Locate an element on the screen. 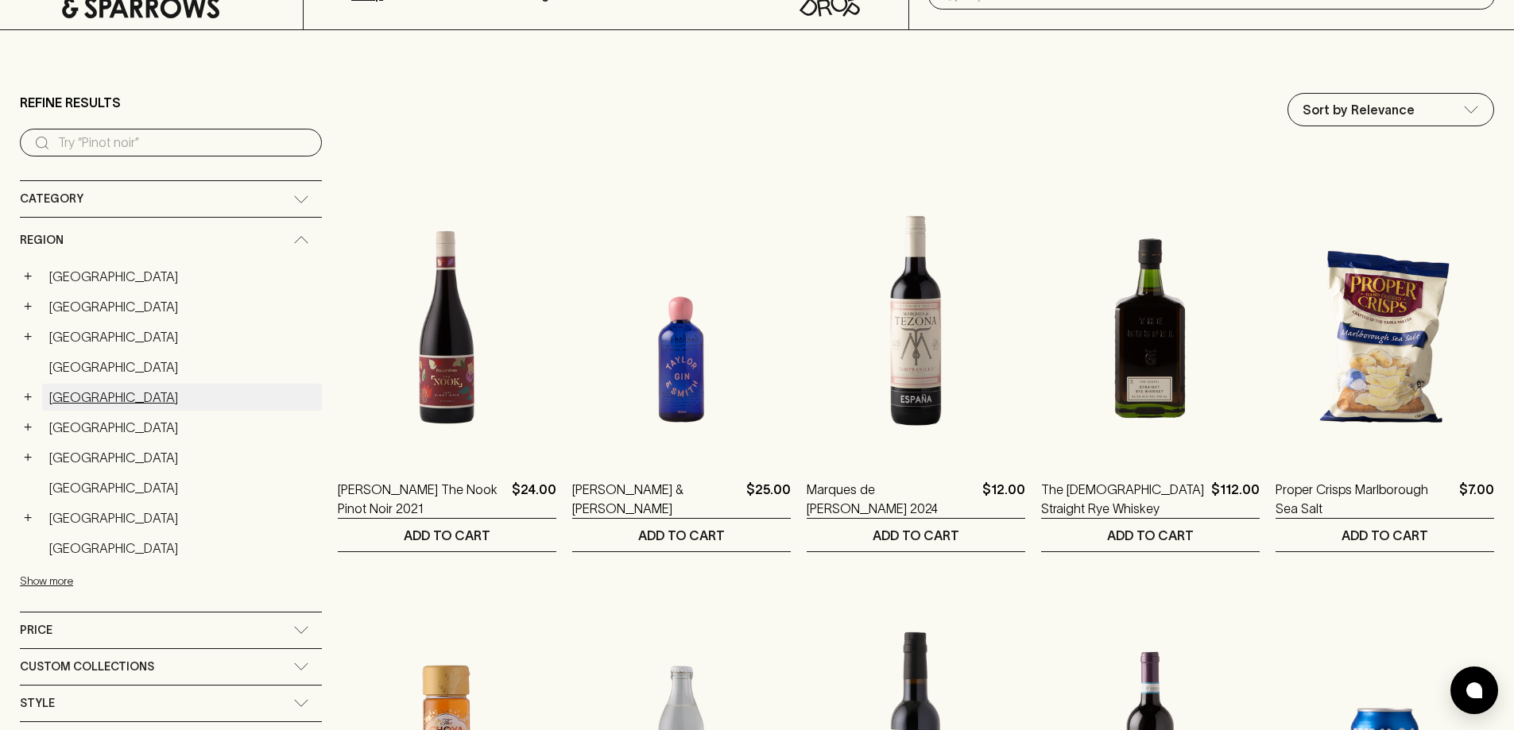 The width and height of the screenshot is (1514, 730). p: Proper Crisps Marlborough Sea Salt is located at coordinates (1364, 499).